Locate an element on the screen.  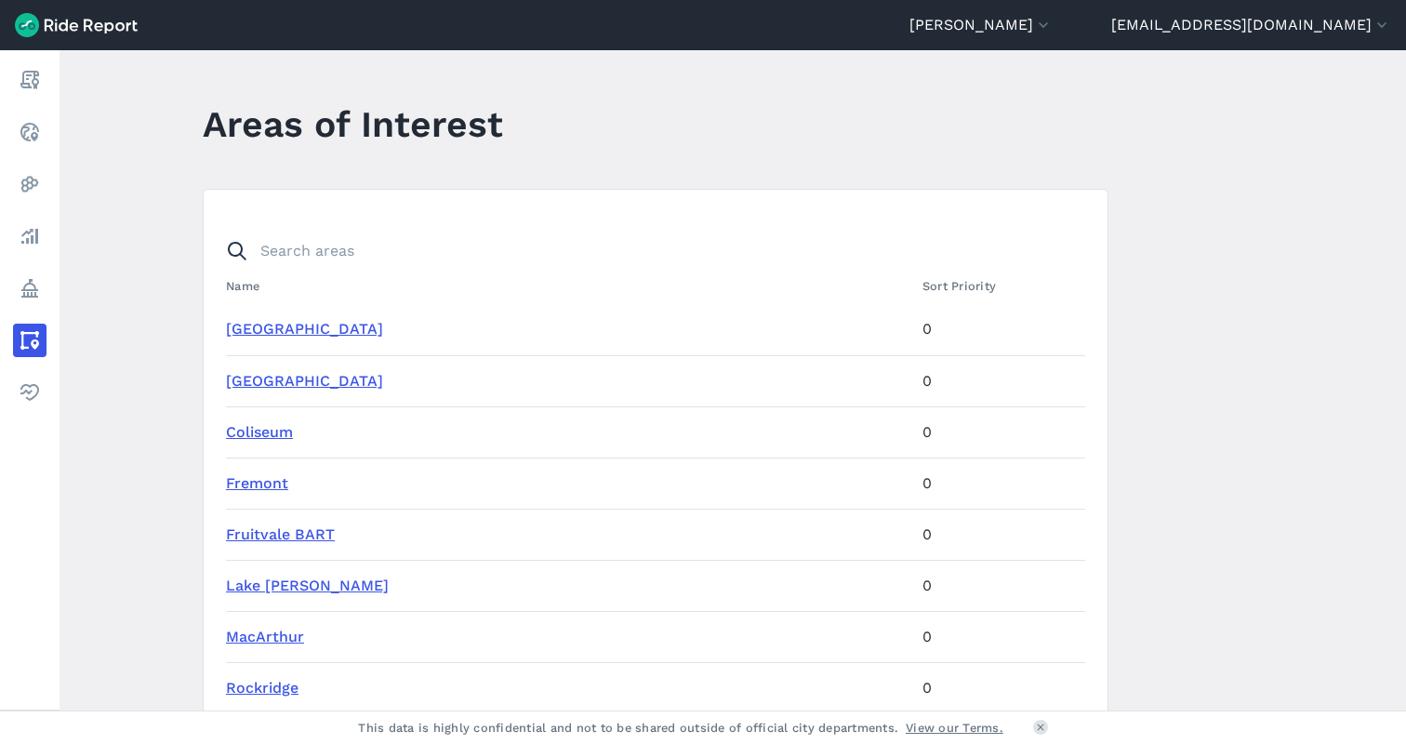
a: Realtime is located at coordinates (30, 132).